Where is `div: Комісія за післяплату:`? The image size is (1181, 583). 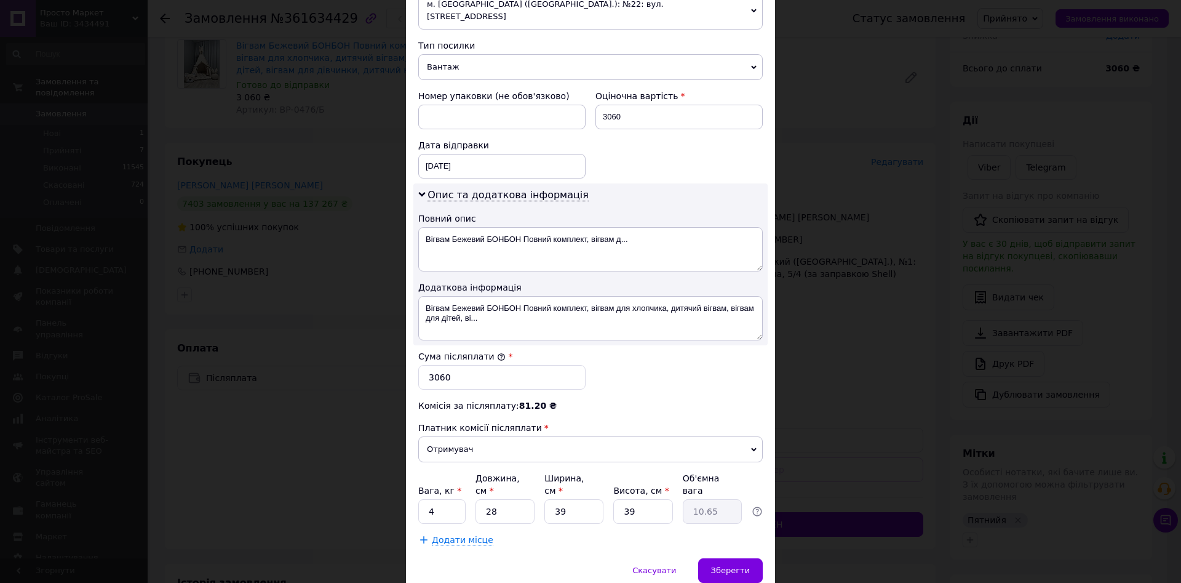 div: Комісія за післяплату: is located at coordinates (591, 405).